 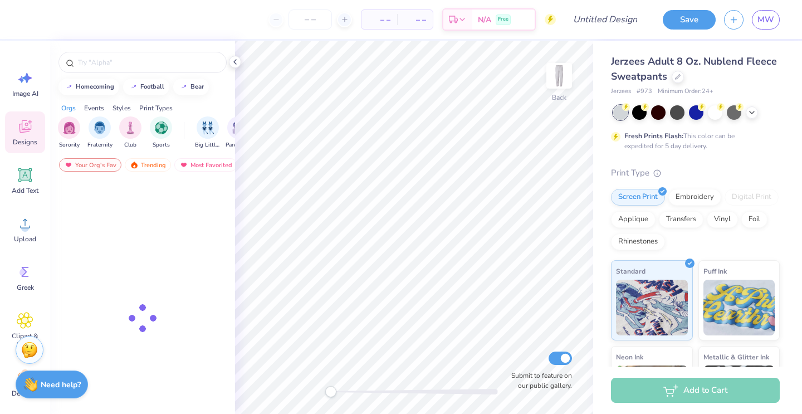 I want to click on div: Digital Print, so click(x=752, y=197).